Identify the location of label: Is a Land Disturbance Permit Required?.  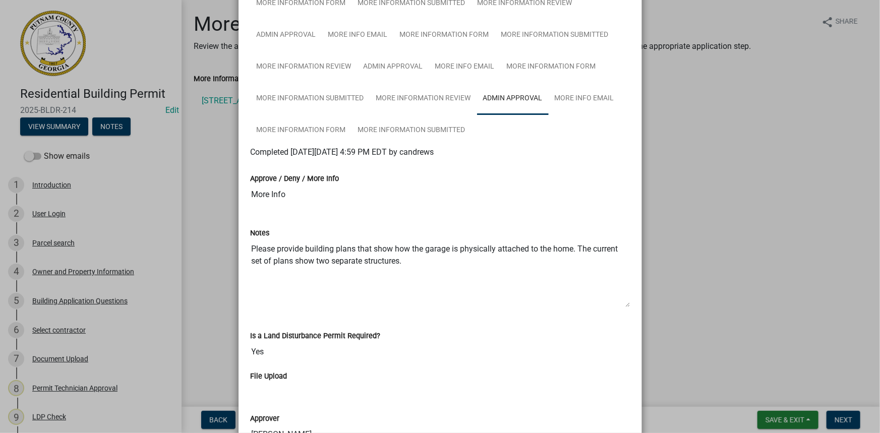
(316, 336).